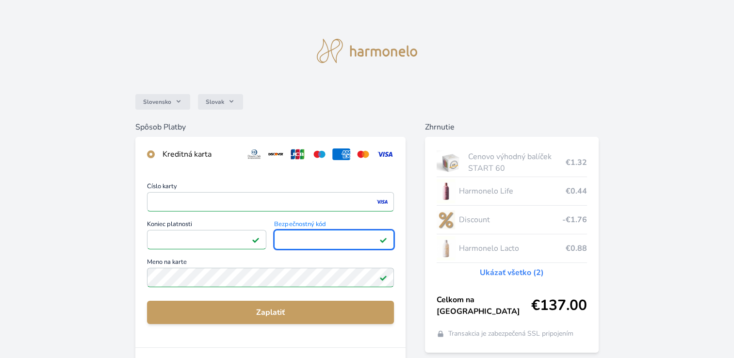 This screenshot has height=358, width=734. I want to click on h6: Spôsob Platby, so click(270, 127).